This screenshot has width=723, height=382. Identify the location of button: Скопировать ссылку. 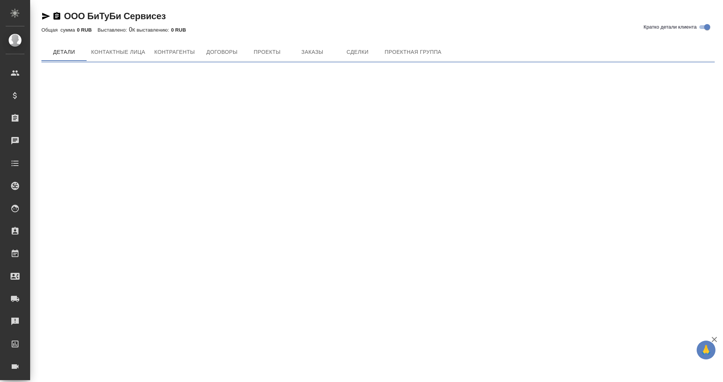
(57, 16).